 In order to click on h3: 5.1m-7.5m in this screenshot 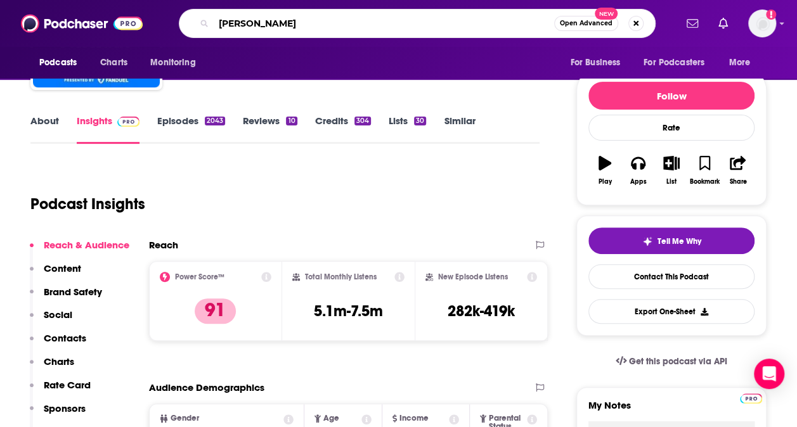, I will do `click(348, 311)`.